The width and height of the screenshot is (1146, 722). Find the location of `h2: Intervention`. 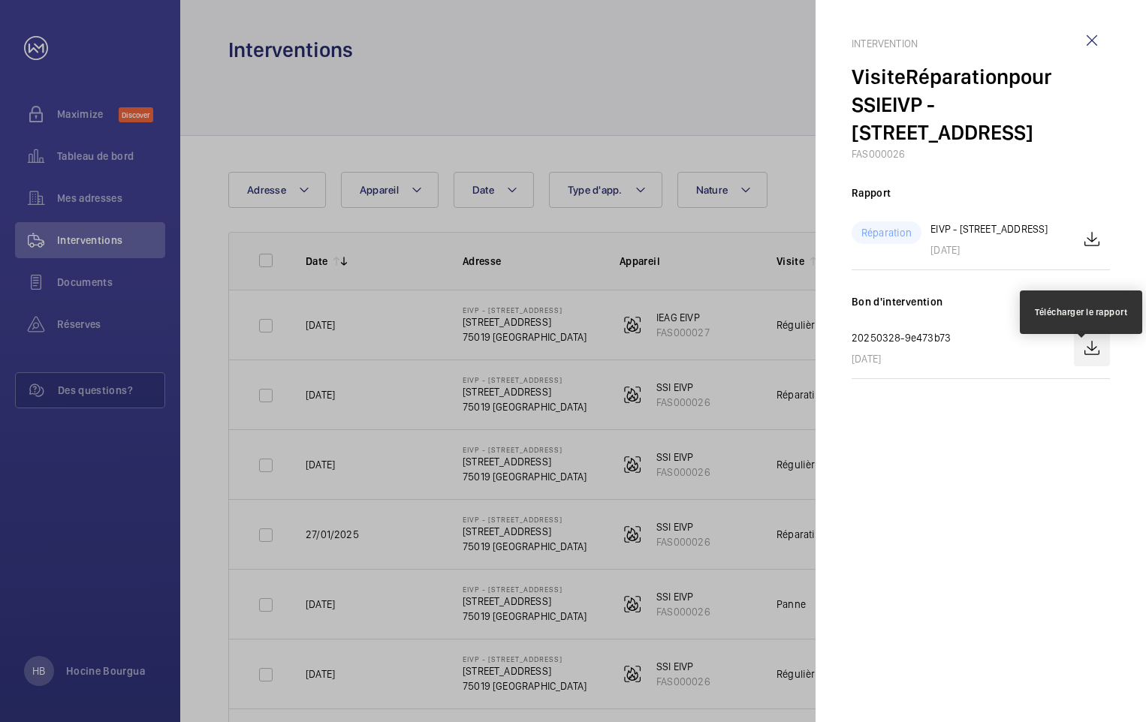

h2: Intervention is located at coordinates (981, 44).